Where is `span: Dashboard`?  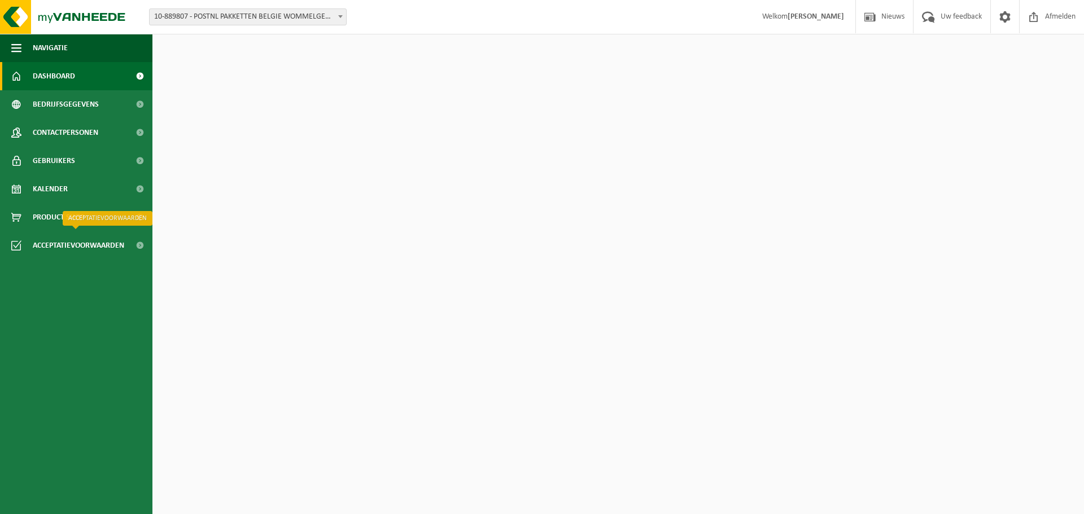
span: Dashboard is located at coordinates (54, 76).